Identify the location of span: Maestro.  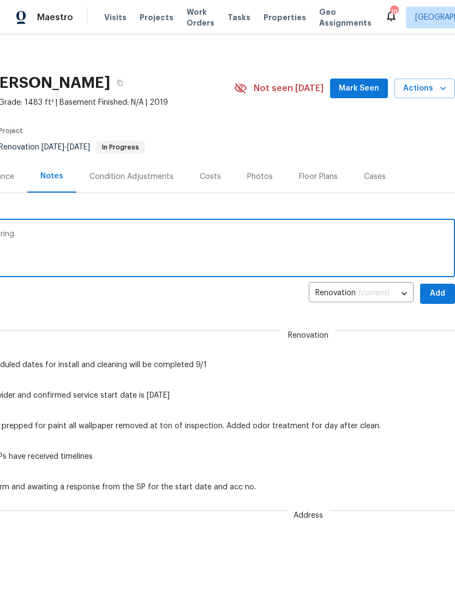
(55, 17).